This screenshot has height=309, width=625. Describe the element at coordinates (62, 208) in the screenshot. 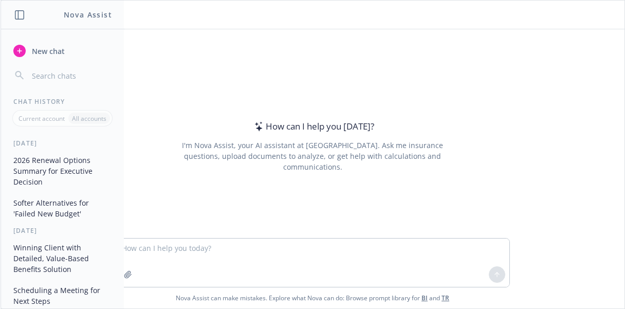

I see `button: Softer Alternatives for 'Failed New Budget'` at that location.